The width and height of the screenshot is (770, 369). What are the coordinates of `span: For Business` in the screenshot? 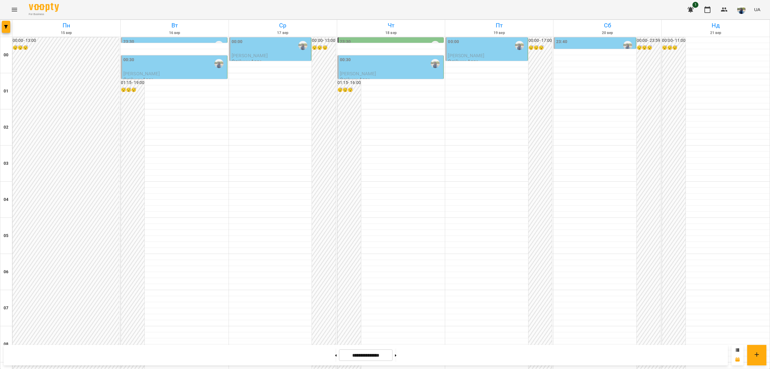 It's located at (44, 14).